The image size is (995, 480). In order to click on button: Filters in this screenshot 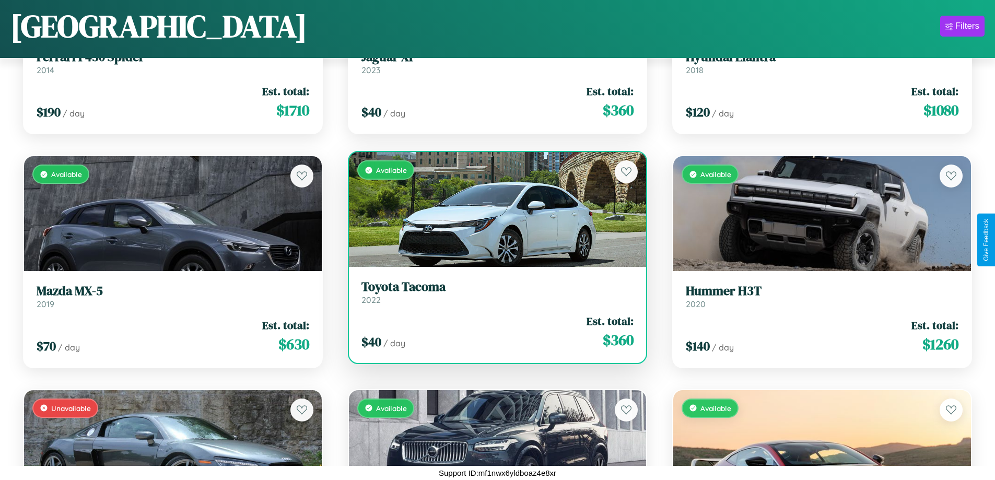, I will do `click(962, 26)`.